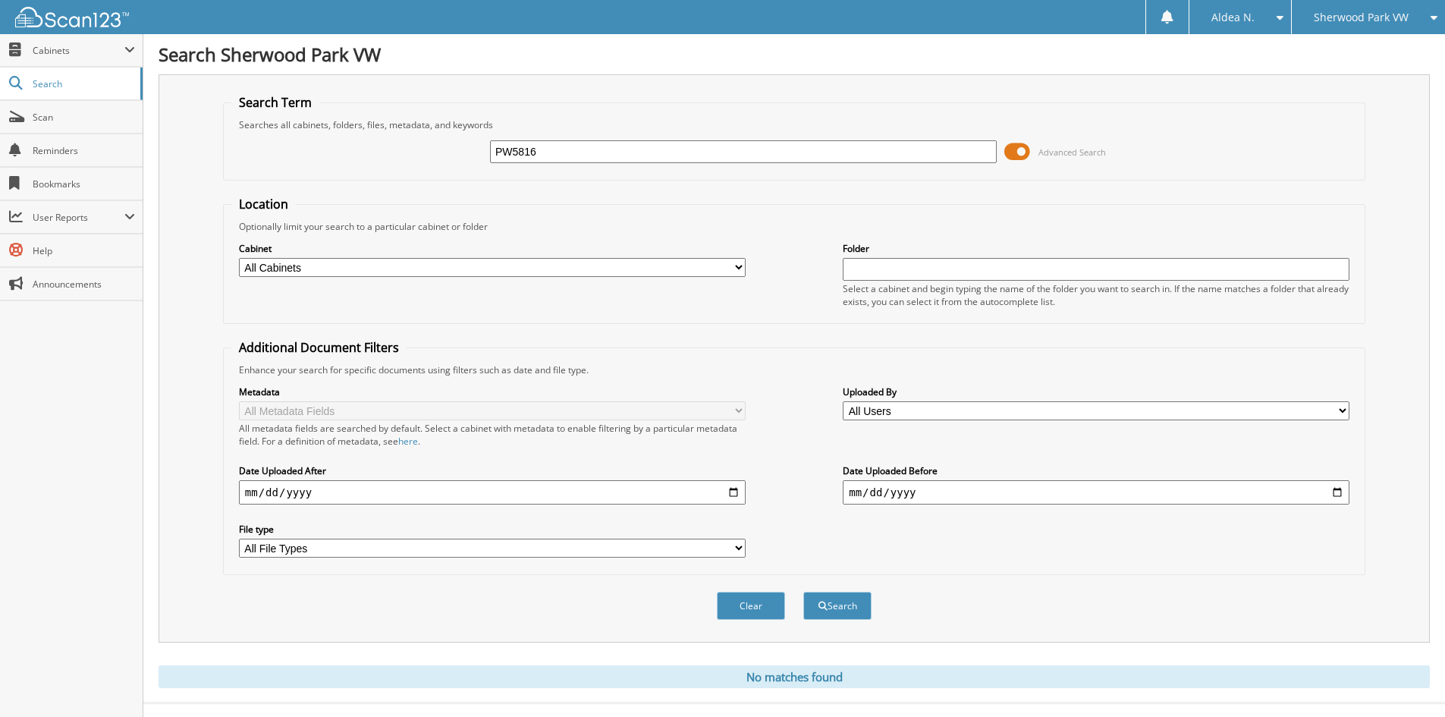  I want to click on button: Clear, so click(751, 605).